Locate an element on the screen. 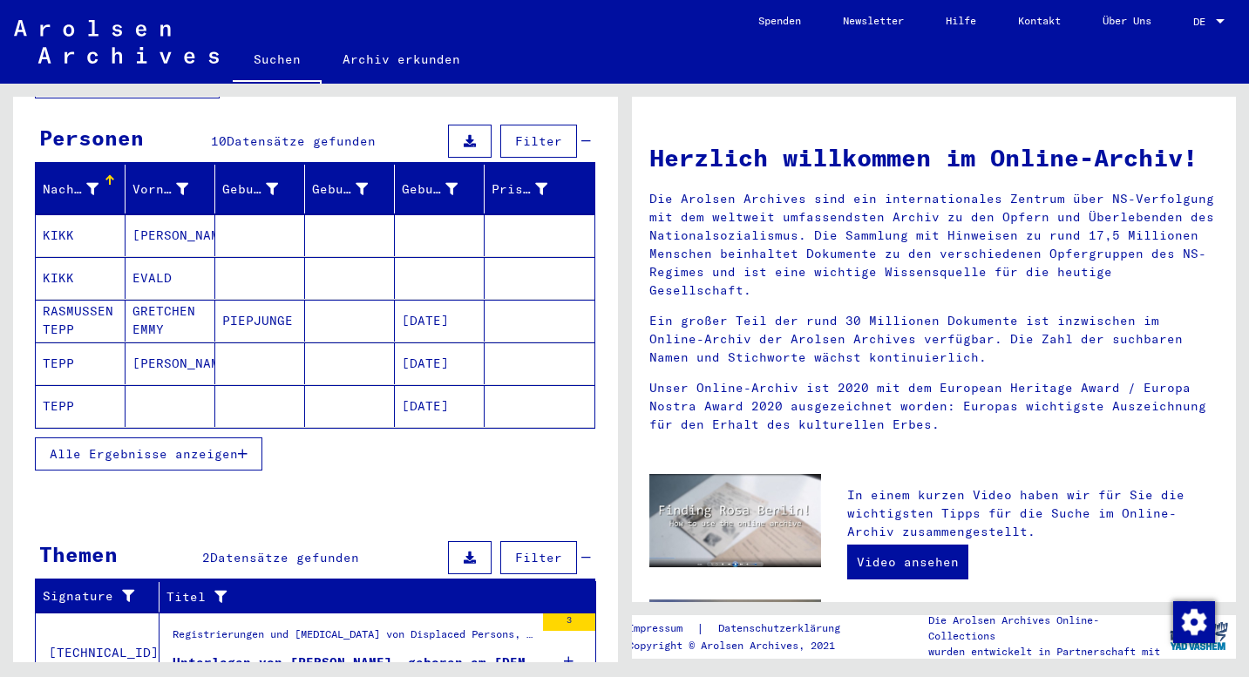 The width and height of the screenshot is (1249, 677). p: In einem kurzen Video haben wir für Sie die wichtigsten Tipps für die Suche im Online-Archiv zusa... is located at coordinates (1033, 514).